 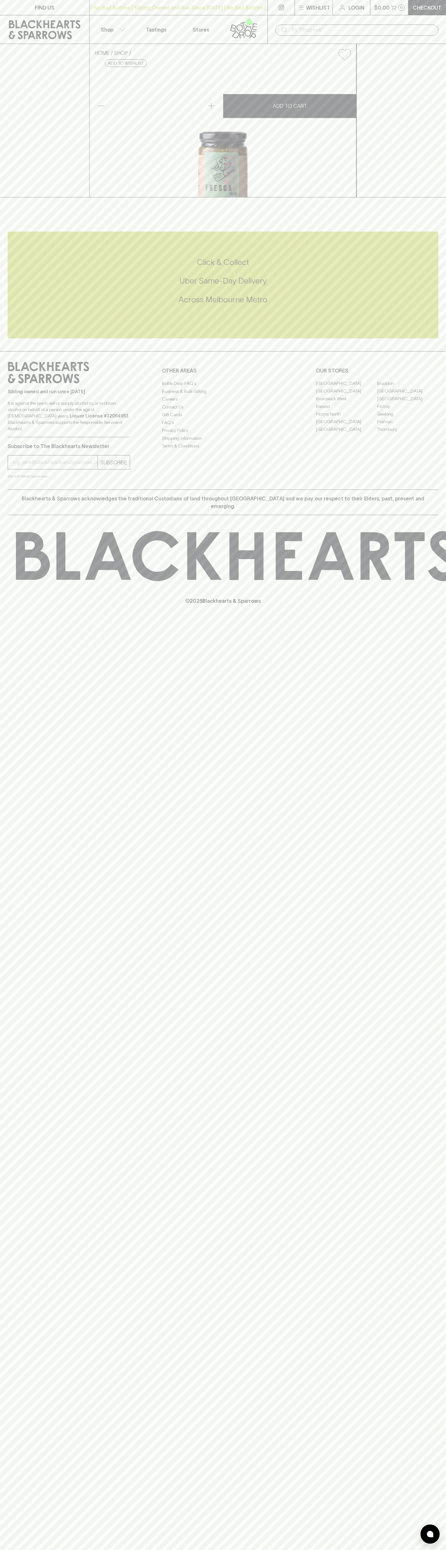 I want to click on div: Call to action block, so click(x=223, y=285).